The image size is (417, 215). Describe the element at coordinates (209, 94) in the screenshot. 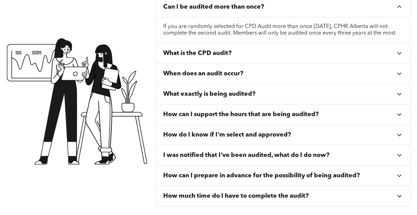

I see `h3: What exactly is being audited?` at that location.